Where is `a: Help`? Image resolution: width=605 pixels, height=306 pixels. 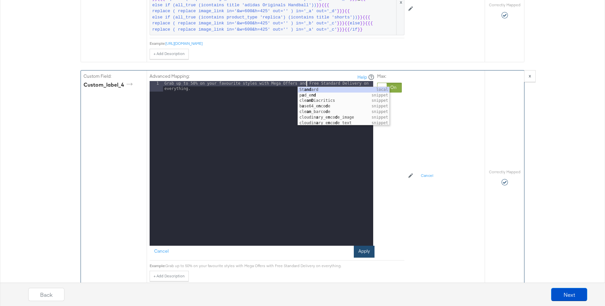 a: Help is located at coordinates (362, 77).